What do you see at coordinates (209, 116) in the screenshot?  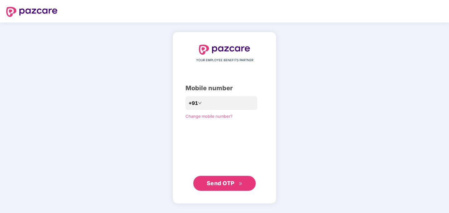 I see `span: Change mobile number?` at bounding box center [209, 116].